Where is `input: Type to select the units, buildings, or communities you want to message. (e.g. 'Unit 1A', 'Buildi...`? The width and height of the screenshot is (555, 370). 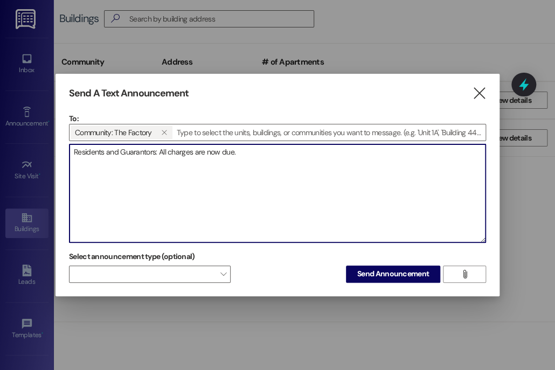
input: Type to select the units, buildings, or communities you want to message. (e.g. 'Unit 1A', 'Buildi... is located at coordinates (329, 133).